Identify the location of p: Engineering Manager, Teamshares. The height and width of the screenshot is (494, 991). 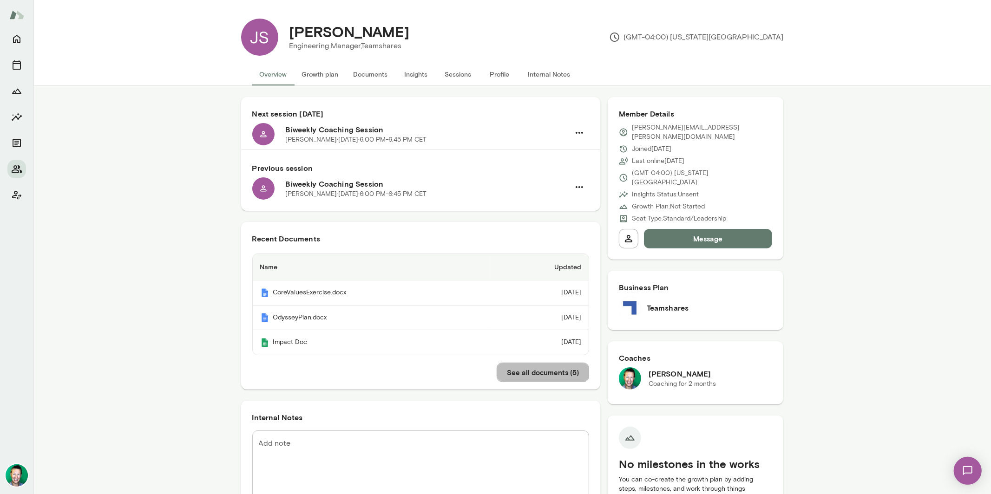
(349, 46).